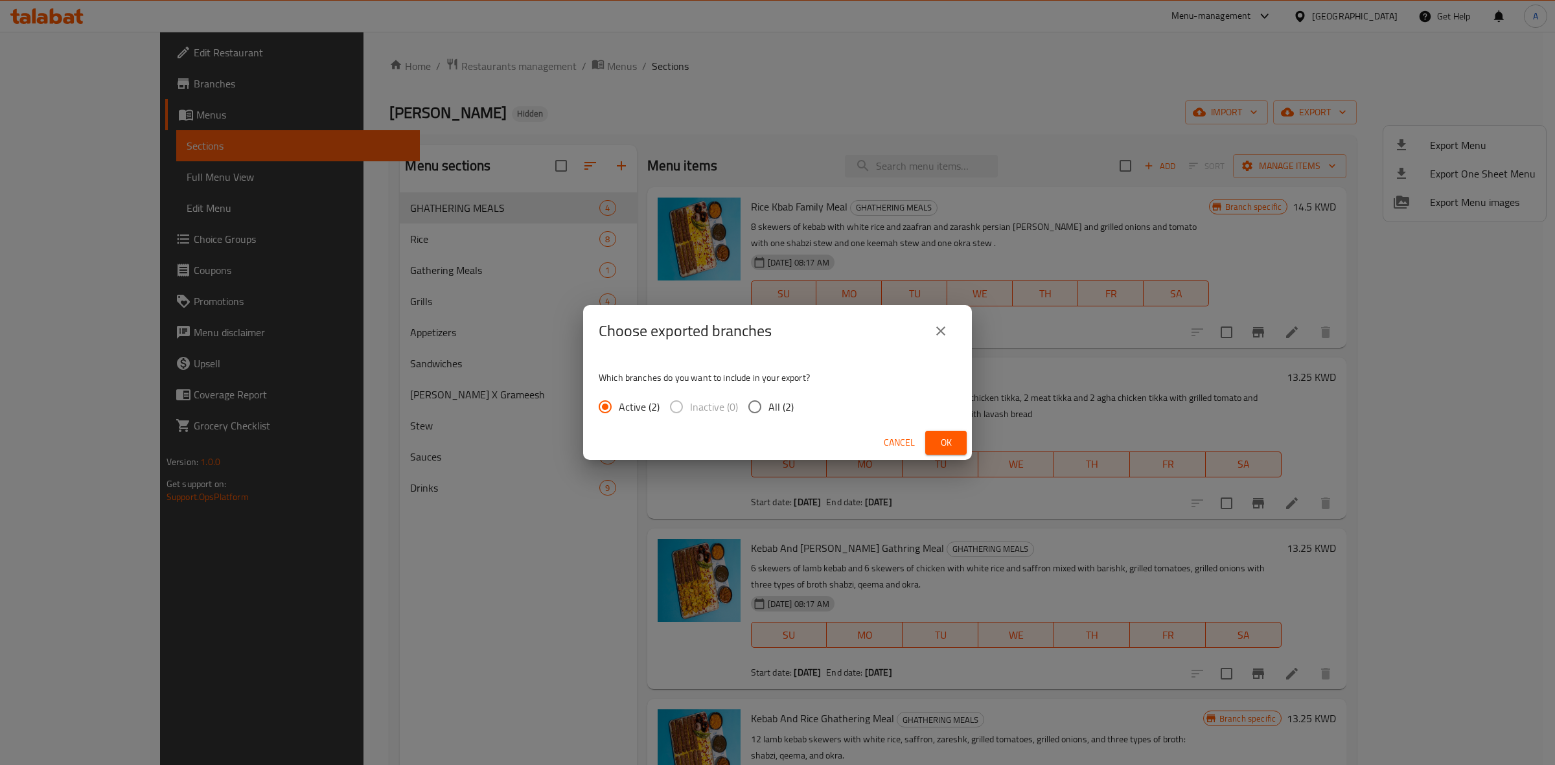  I want to click on span: Inactive (0), so click(714, 407).